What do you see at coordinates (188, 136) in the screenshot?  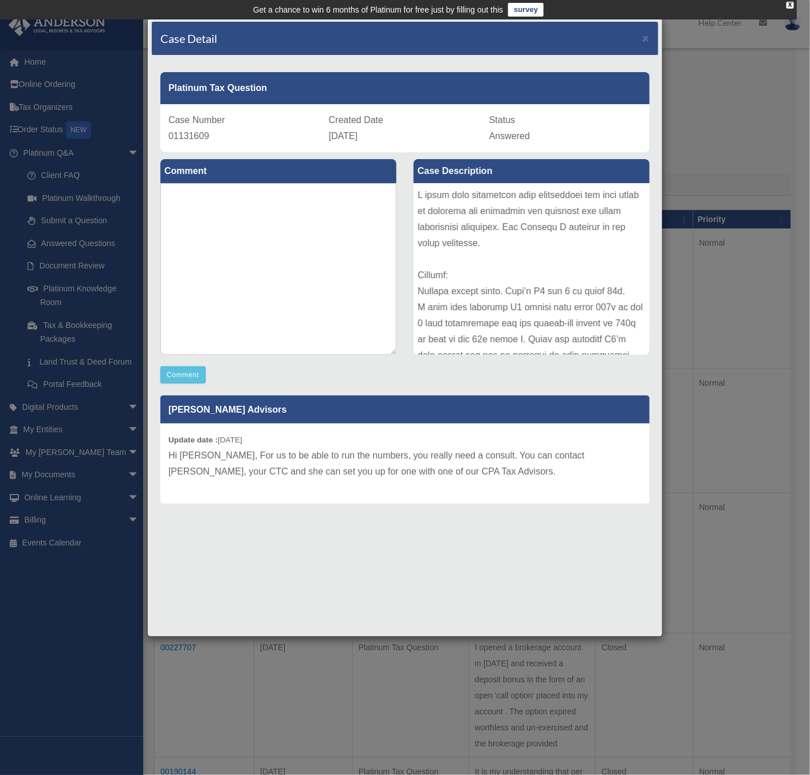 I see `span: 01131609` at bounding box center [188, 136].